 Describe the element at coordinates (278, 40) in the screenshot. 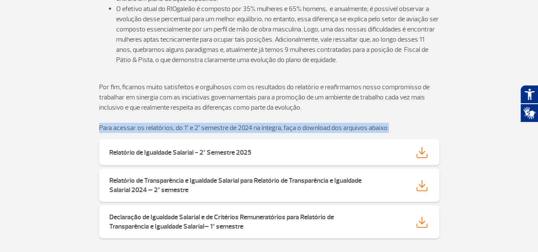

I see `li: O efetivo atual do RIOgaleão é composto por 35% mulheres e 65% homens, e anualmente, é possível o...` at that location.